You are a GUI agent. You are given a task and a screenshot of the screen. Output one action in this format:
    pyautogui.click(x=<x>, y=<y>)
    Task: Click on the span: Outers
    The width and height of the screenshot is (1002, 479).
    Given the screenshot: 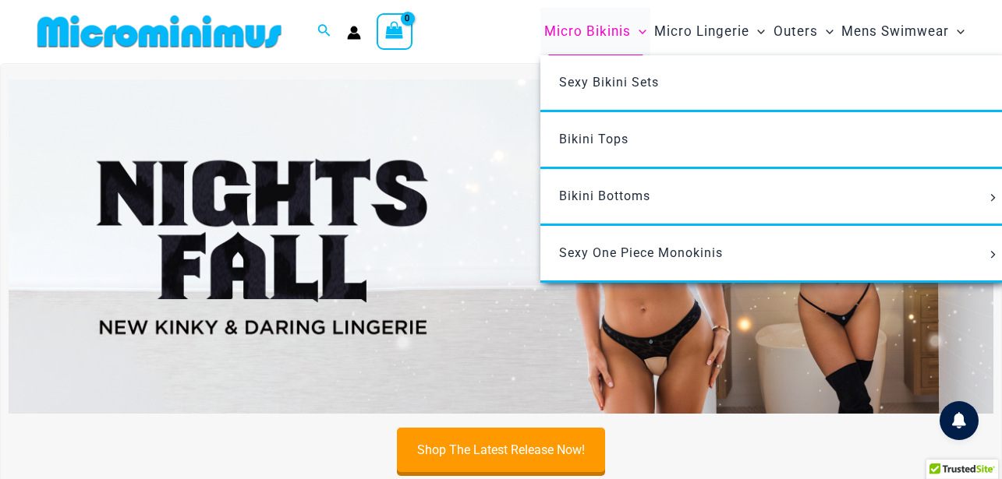 What is the action you would take?
    pyautogui.click(x=795, y=31)
    